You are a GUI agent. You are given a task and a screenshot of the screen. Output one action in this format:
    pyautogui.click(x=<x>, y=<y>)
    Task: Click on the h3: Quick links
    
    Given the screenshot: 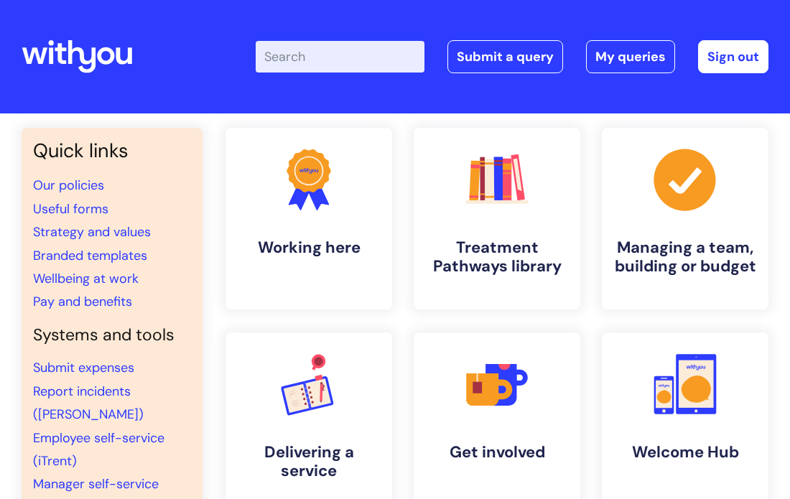 What is the action you would take?
    pyautogui.click(x=112, y=151)
    